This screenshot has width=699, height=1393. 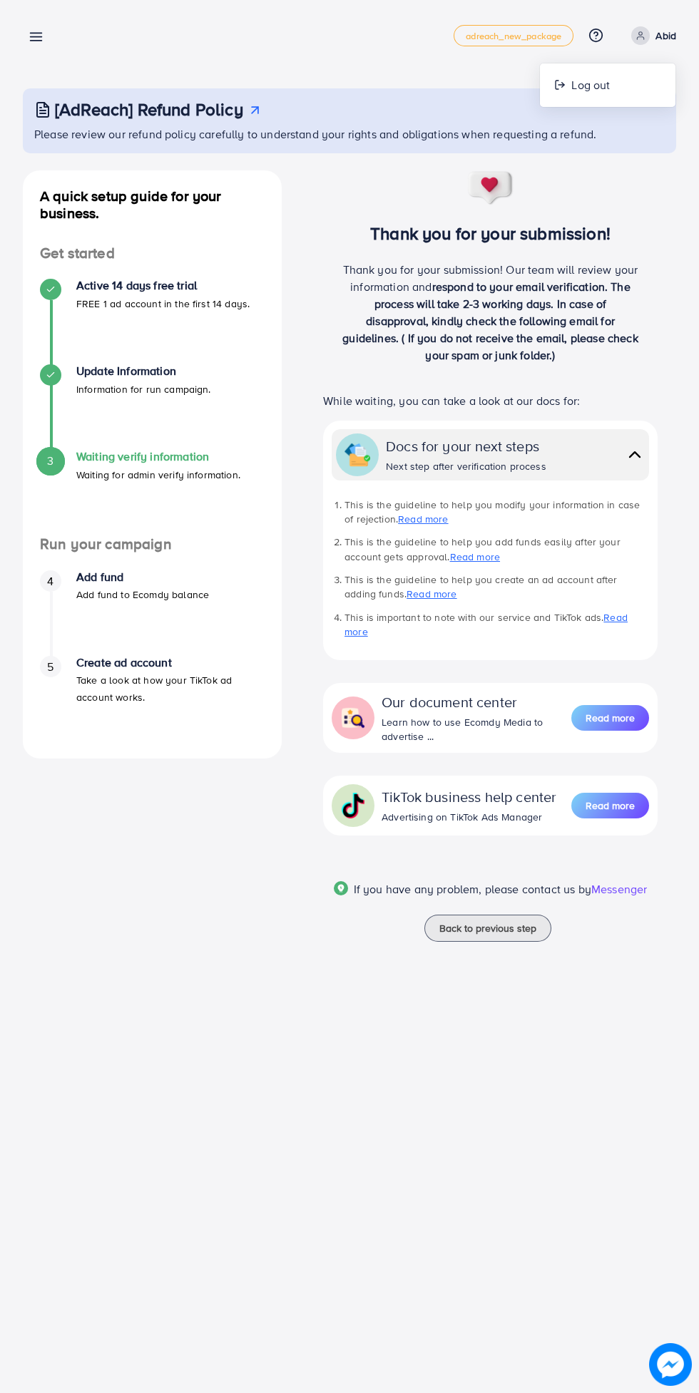 What do you see at coordinates (665, 36) in the screenshot?
I see `p: Abid` at bounding box center [665, 36].